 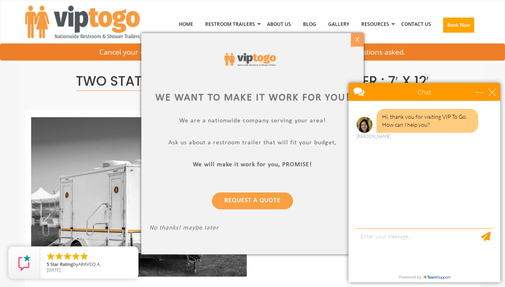 I want to click on span: Star Rating, so click(x=61, y=264).